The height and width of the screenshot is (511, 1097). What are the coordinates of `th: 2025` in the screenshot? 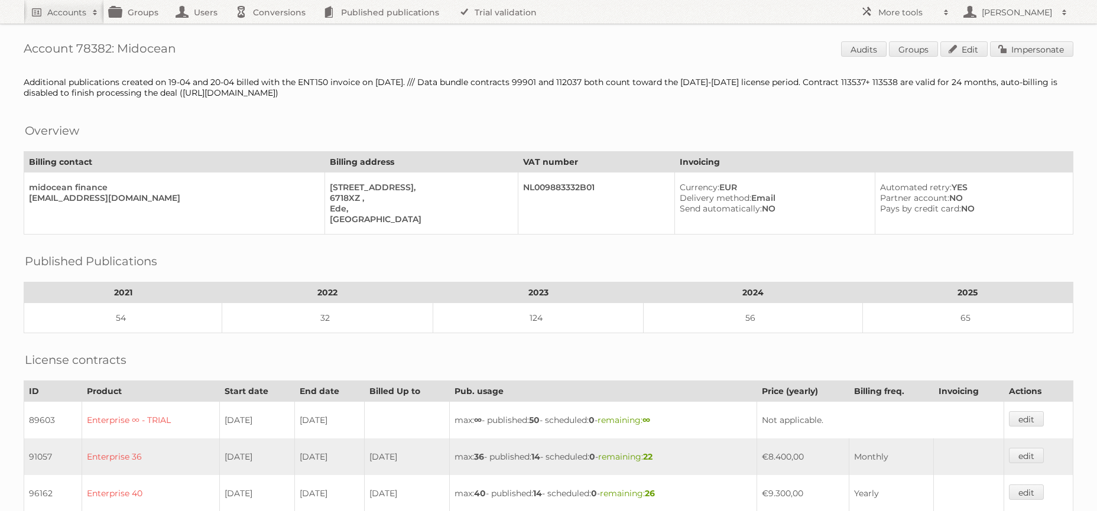 It's located at (968, 293).